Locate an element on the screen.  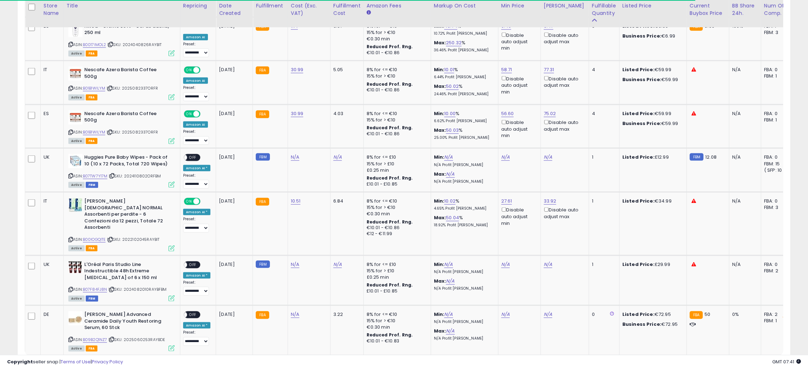
div: 0% is located at coordinates (744, 315).